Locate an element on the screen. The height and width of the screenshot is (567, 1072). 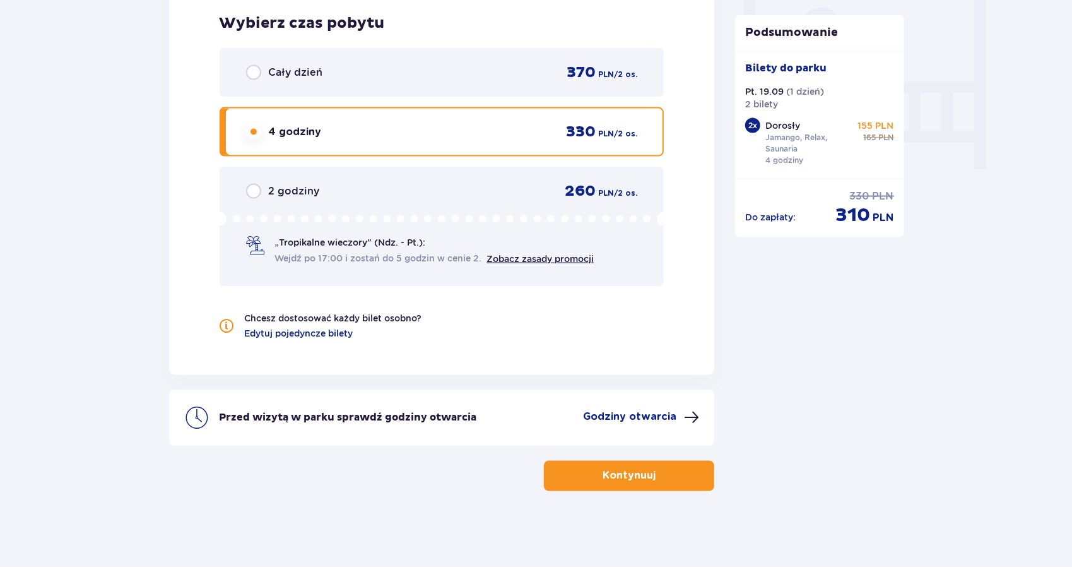
div: 2 x is located at coordinates (753, 126).